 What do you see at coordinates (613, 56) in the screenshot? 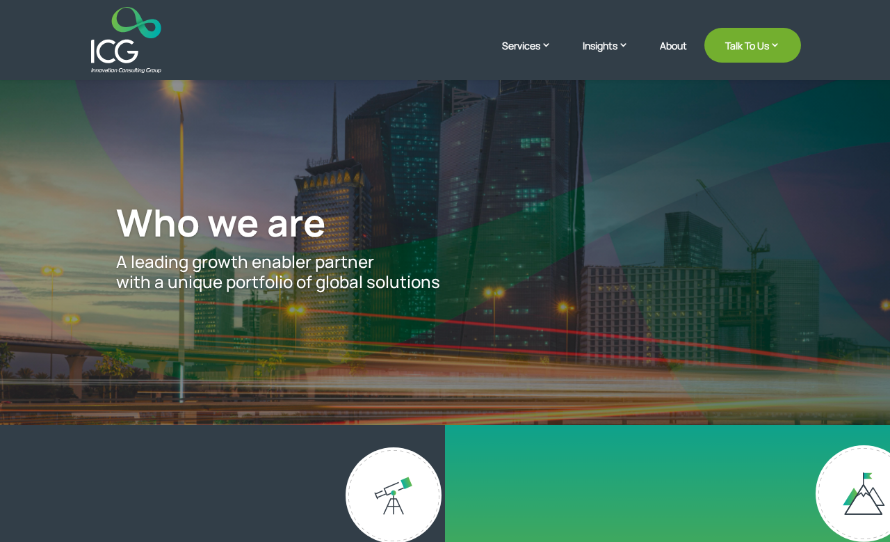
I see `a: Insights` at bounding box center [613, 56].